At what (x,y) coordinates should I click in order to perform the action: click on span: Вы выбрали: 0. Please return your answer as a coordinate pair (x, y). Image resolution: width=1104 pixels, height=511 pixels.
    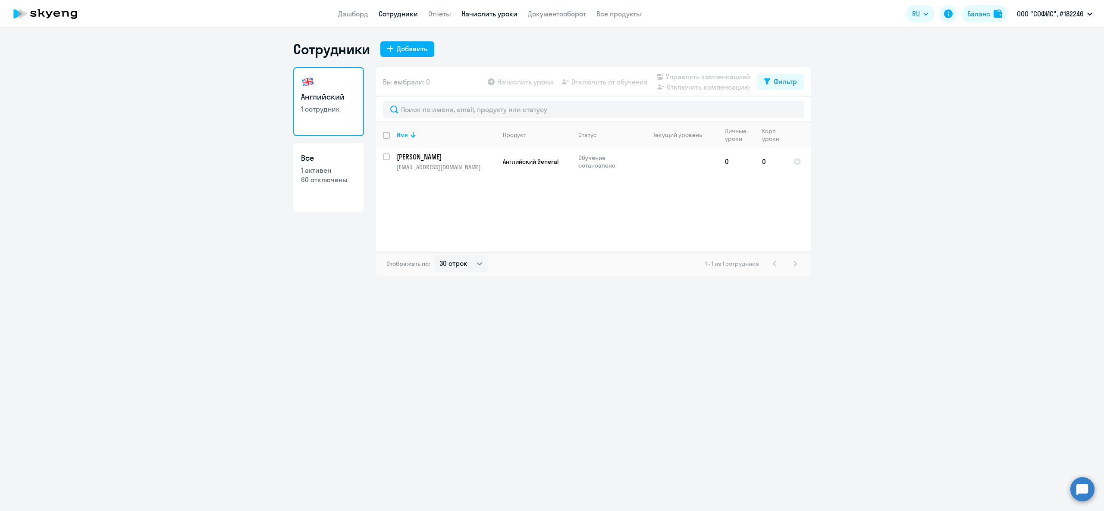
    Looking at the image, I should click on (406, 82).